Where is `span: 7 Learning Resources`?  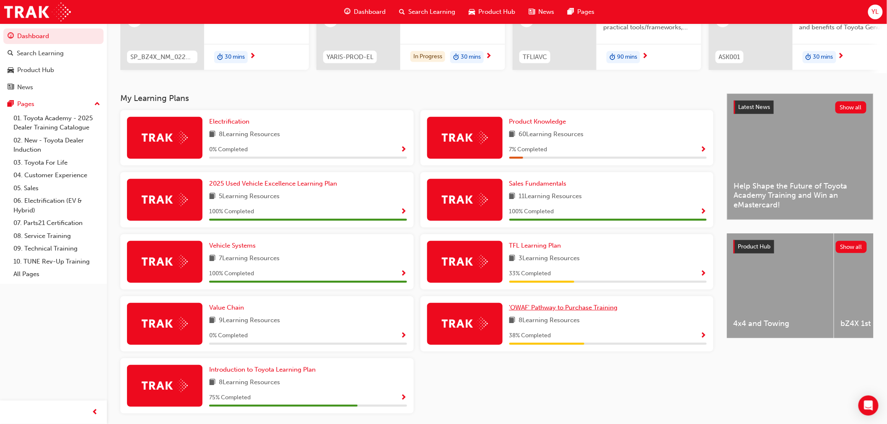 span: 7 Learning Resources is located at coordinates (249, 259).